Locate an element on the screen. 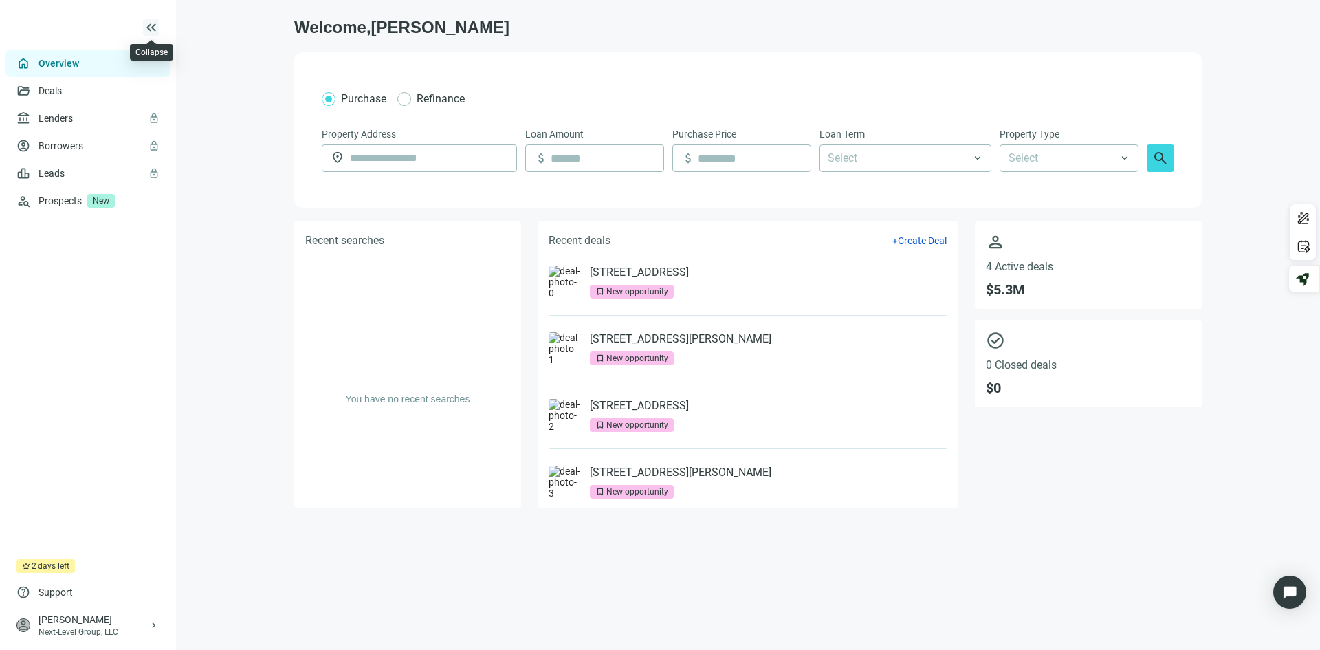 Image resolution: width=1320 pixels, height=650 pixels. span: keyboard_arrow_right is located at coordinates (154, 625).